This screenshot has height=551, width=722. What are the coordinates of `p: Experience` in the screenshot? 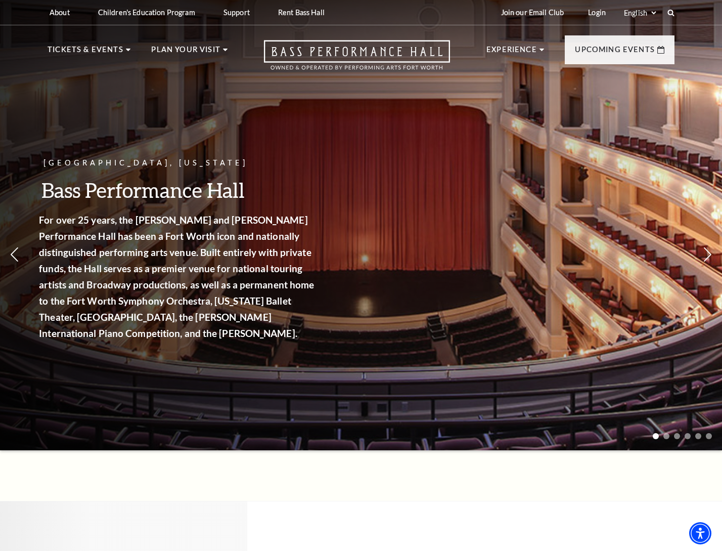 It's located at (512, 53).